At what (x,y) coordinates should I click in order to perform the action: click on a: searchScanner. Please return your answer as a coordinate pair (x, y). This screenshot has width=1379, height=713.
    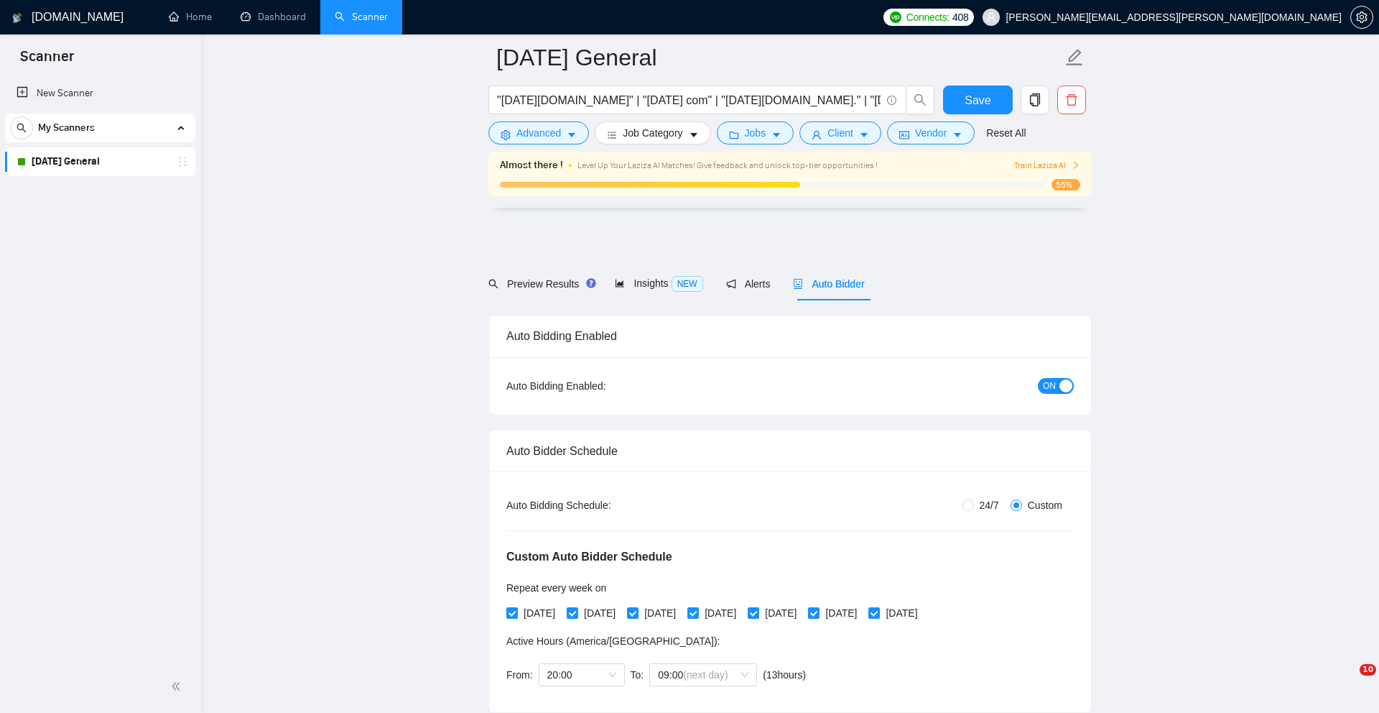
    Looking at the image, I should click on (361, 17).